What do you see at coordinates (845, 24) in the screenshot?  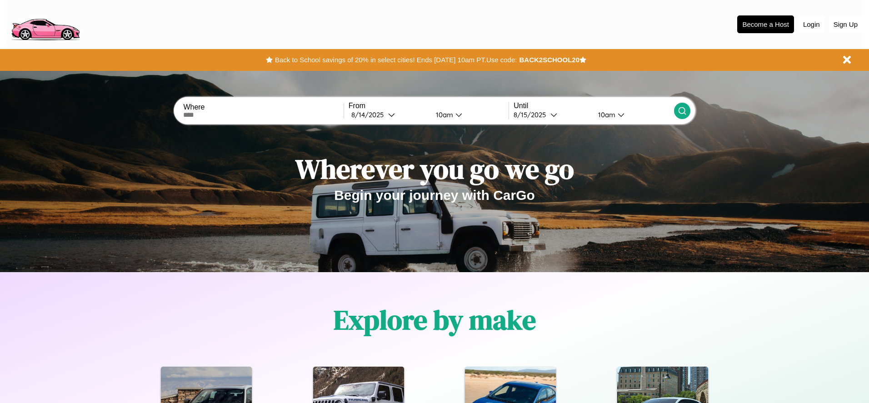 I see `button: Sign Up` at bounding box center [845, 24].